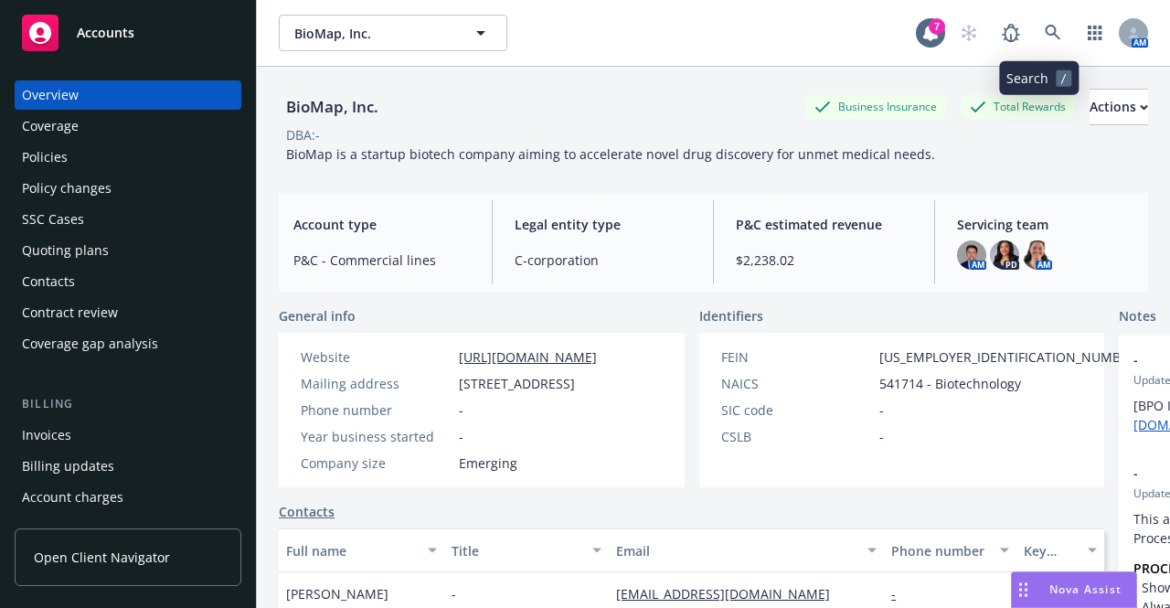  I want to click on a: Coverage, so click(128, 126).